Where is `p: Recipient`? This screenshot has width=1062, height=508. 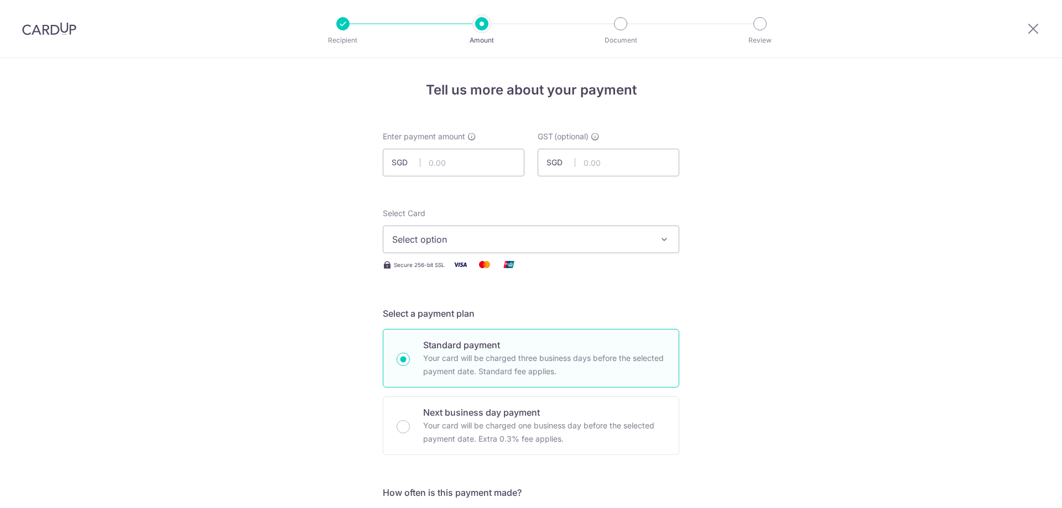
p: Recipient is located at coordinates (343, 40).